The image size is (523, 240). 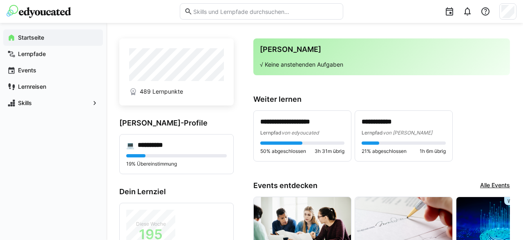 What do you see at coordinates (283, 151) in the screenshot?
I see `span: 50% abgeschlossen` at bounding box center [283, 151].